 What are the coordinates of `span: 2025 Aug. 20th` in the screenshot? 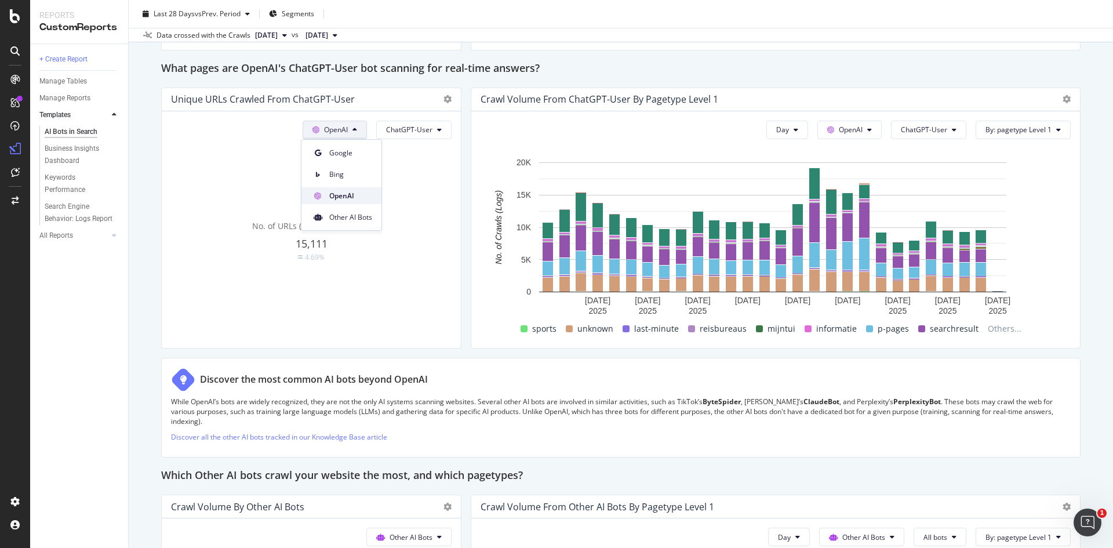 It's located at (316, 35).